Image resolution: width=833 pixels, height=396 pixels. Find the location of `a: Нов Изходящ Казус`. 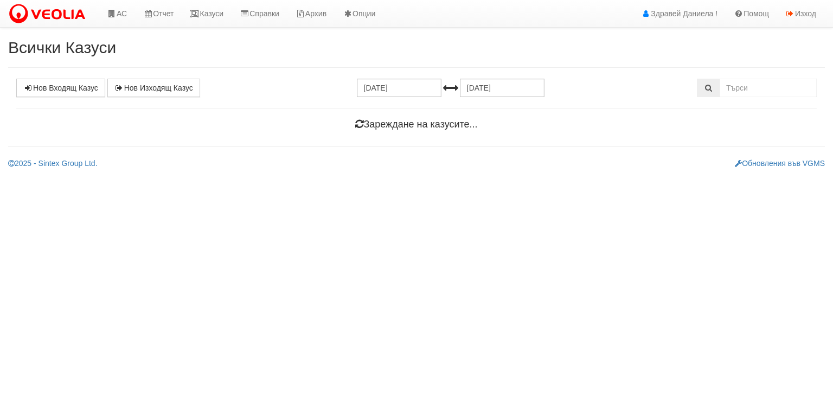

a: Нов Изходящ Казус is located at coordinates (153, 88).